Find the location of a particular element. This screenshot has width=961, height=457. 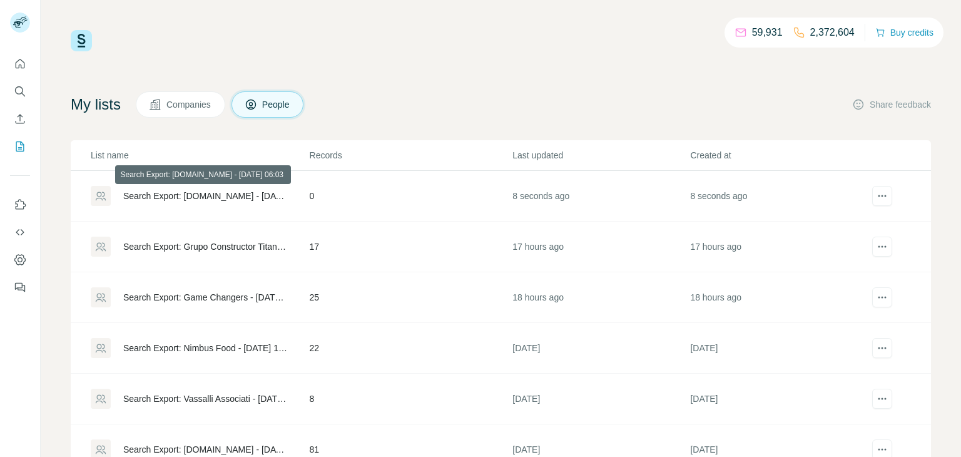

td: 8 is located at coordinates (410, 398).